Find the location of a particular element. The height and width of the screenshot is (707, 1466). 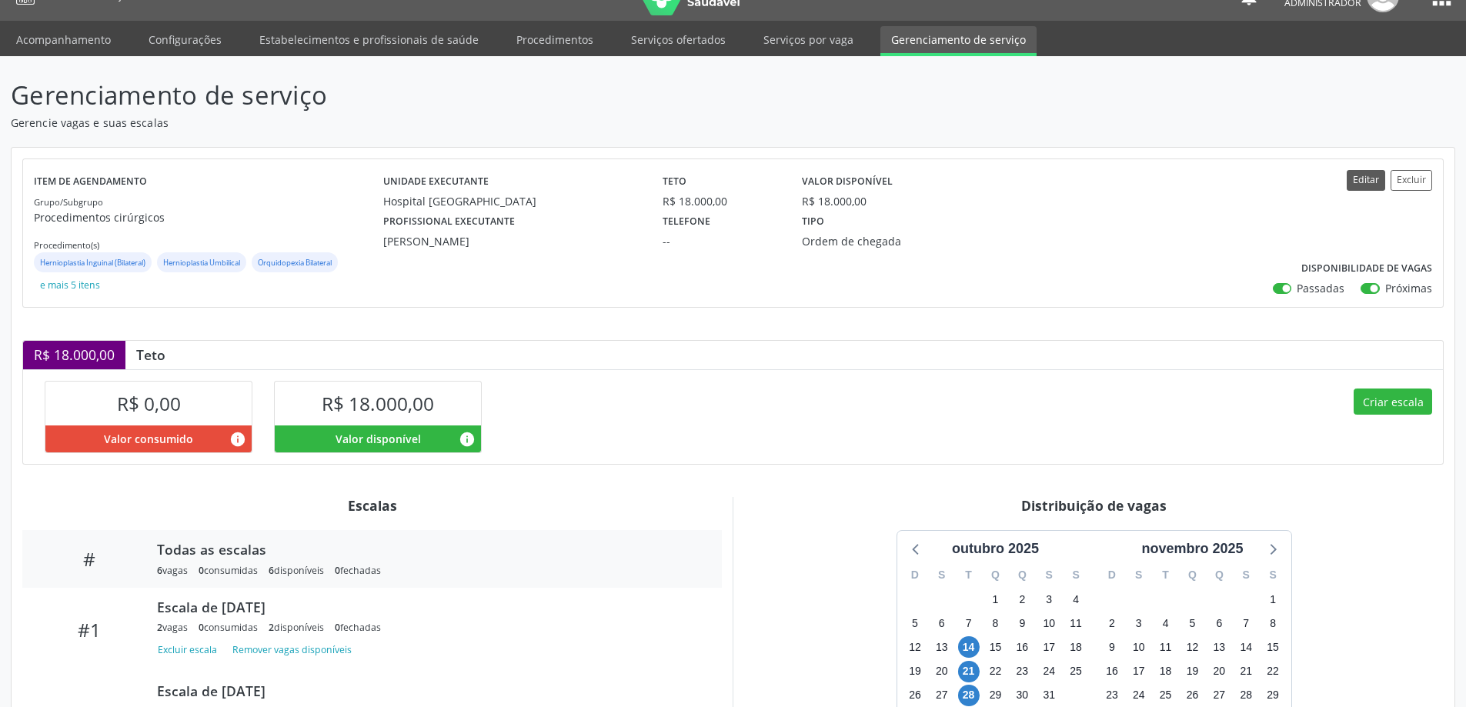

span: quarta-feira, 15 de outubro de 2025 is located at coordinates (995, 647).